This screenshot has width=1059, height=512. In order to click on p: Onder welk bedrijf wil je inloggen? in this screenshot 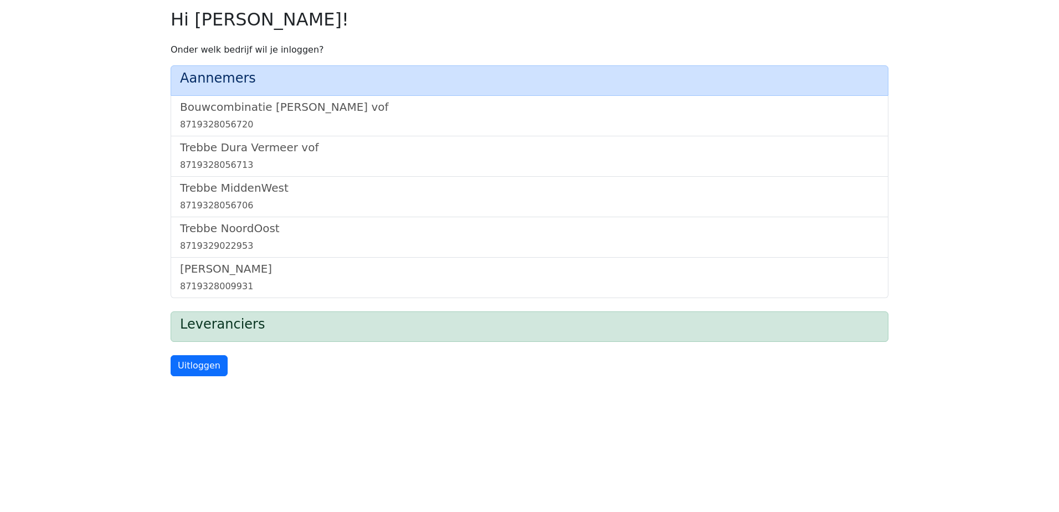, I will do `click(530, 50)`.